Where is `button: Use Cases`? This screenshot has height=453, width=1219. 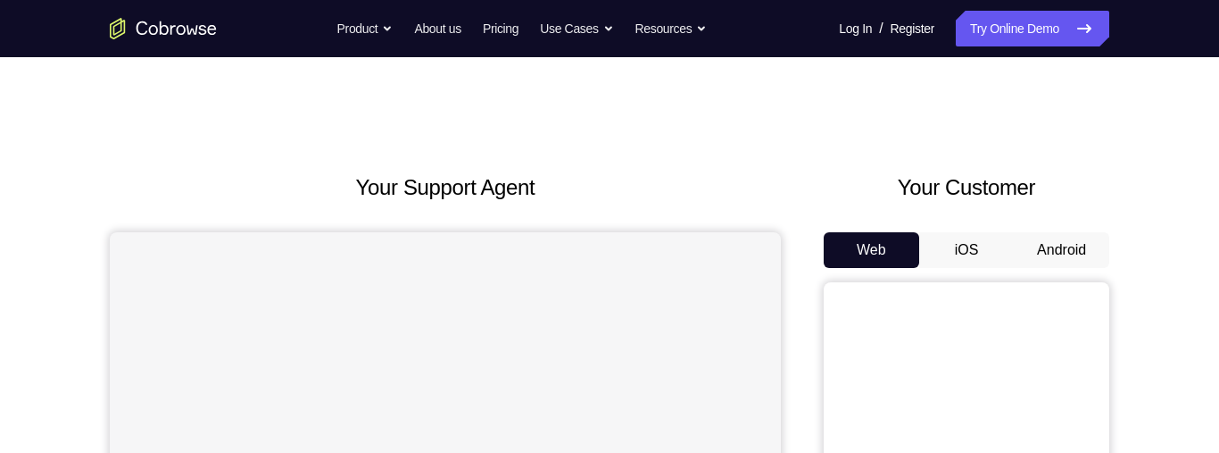 button: Use Cases is located at coordinates (577, 29).